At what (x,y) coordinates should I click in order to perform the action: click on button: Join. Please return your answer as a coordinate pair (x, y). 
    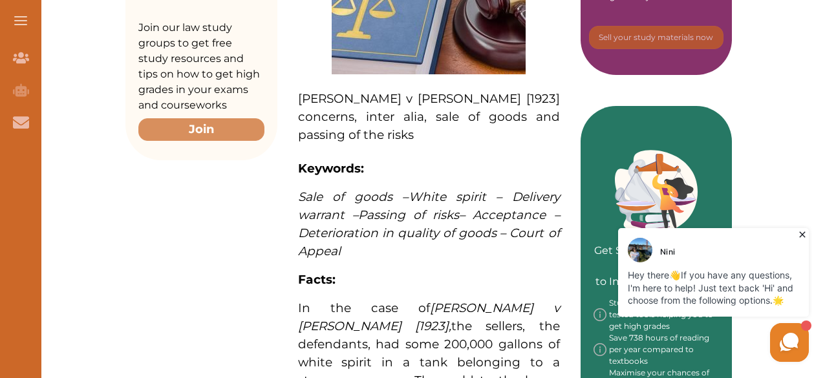
    Looking at the image, I should click on (201, 129).